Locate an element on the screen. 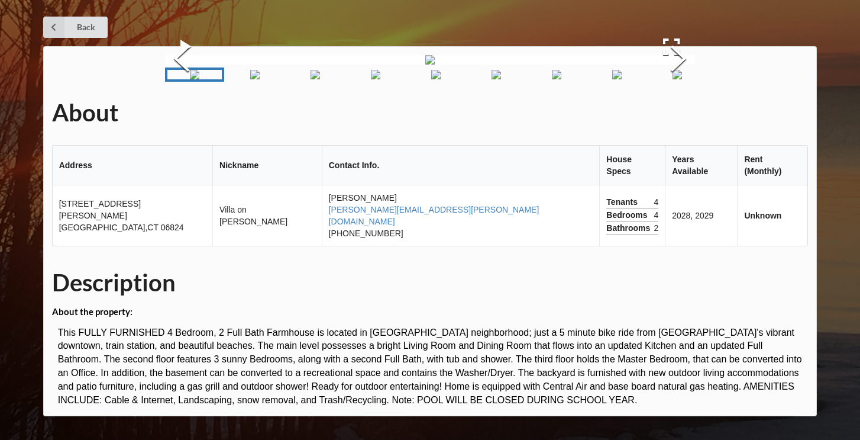  th: Years Available is located at coordinates (701, 165).